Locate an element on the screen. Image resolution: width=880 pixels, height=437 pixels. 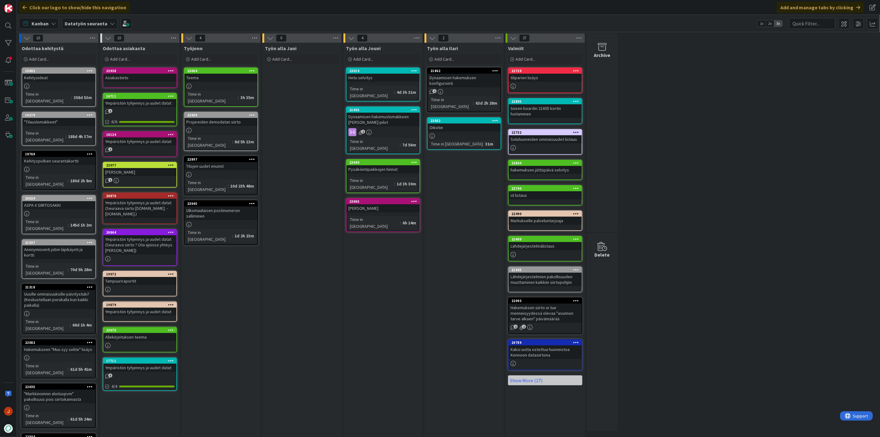
div: 22732 is located at coordinates (547, 132).